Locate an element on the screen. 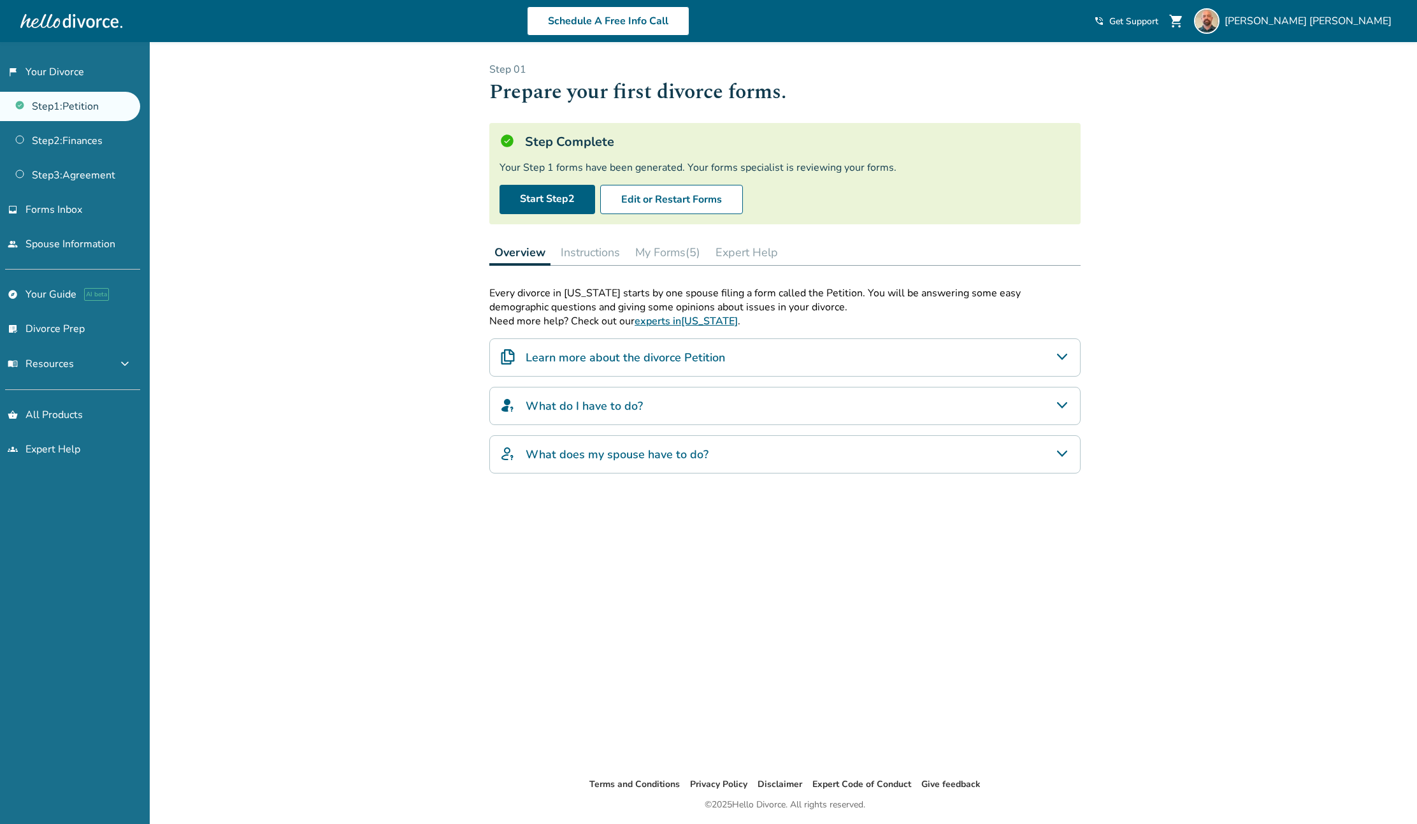 The height and width of the screenshot is (824, 1417). a: Schedule A Free Info Call is located at coordinates (608, 21).